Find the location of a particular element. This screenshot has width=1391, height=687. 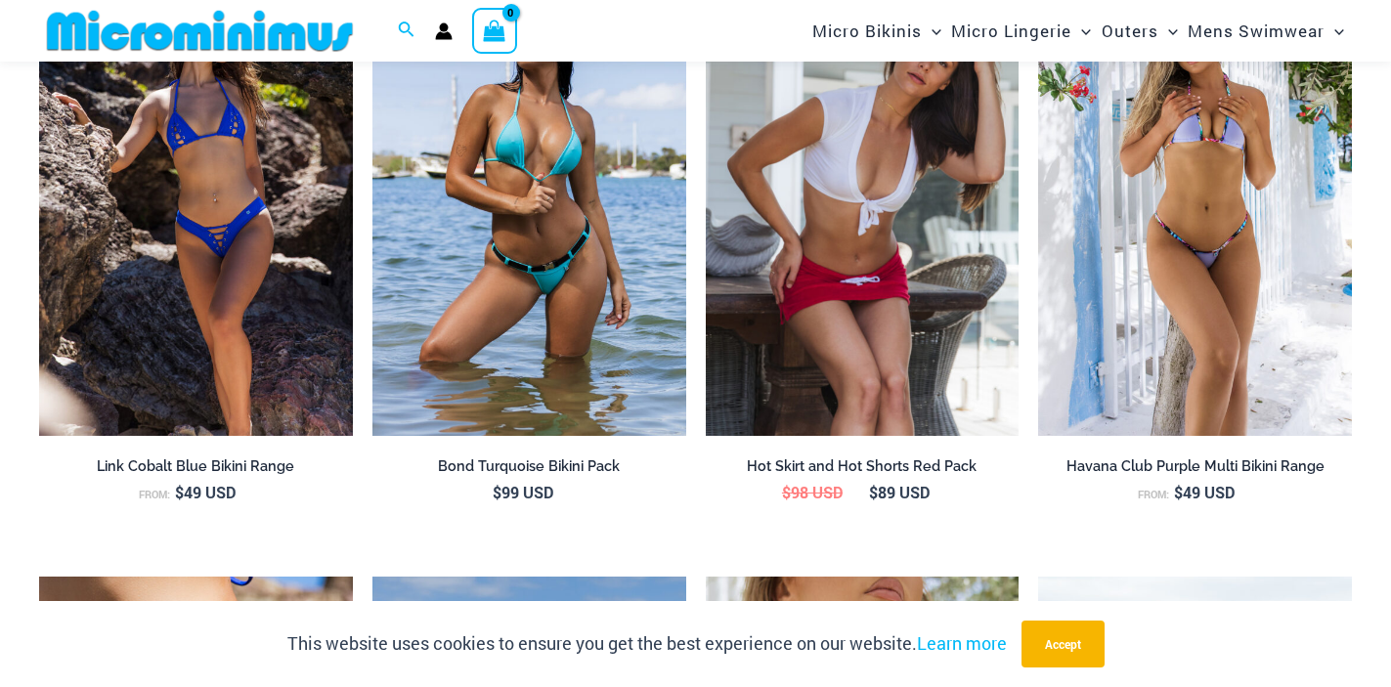

h2: Havana Club Purple Multi Bikini Range is located at coordinates (1195, 466).